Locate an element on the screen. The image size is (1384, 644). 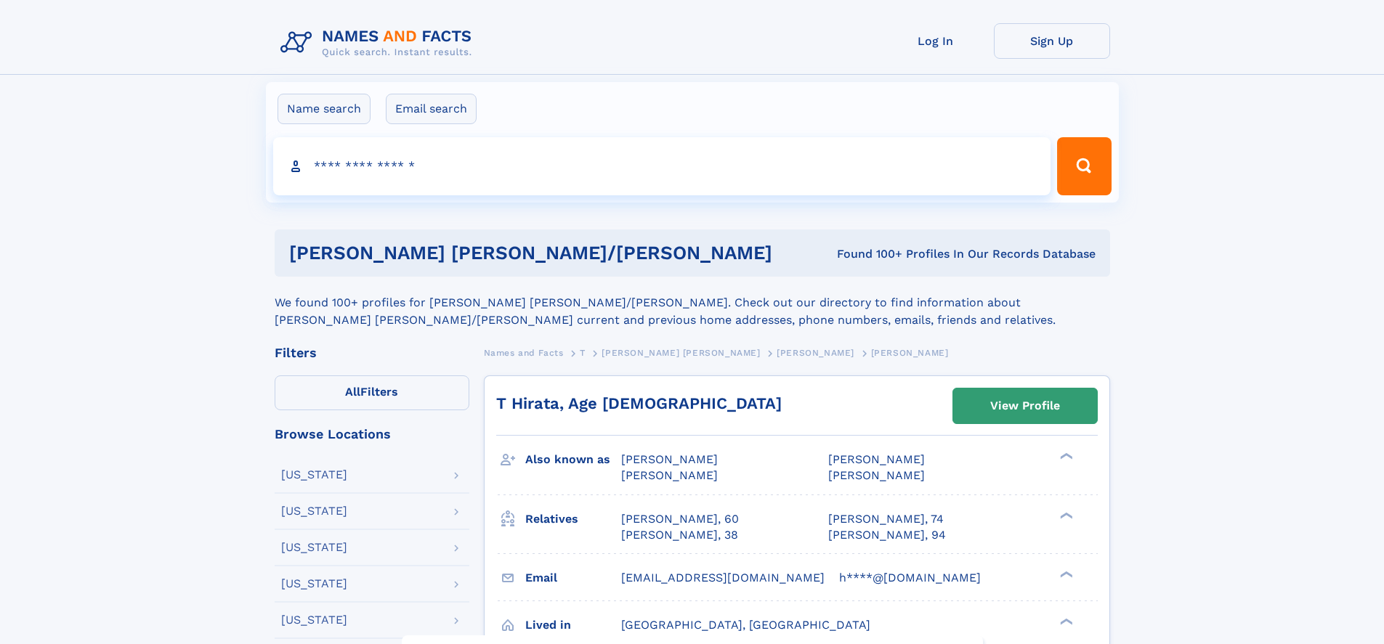
h3: Also known as is located at coordinates (573, 460).